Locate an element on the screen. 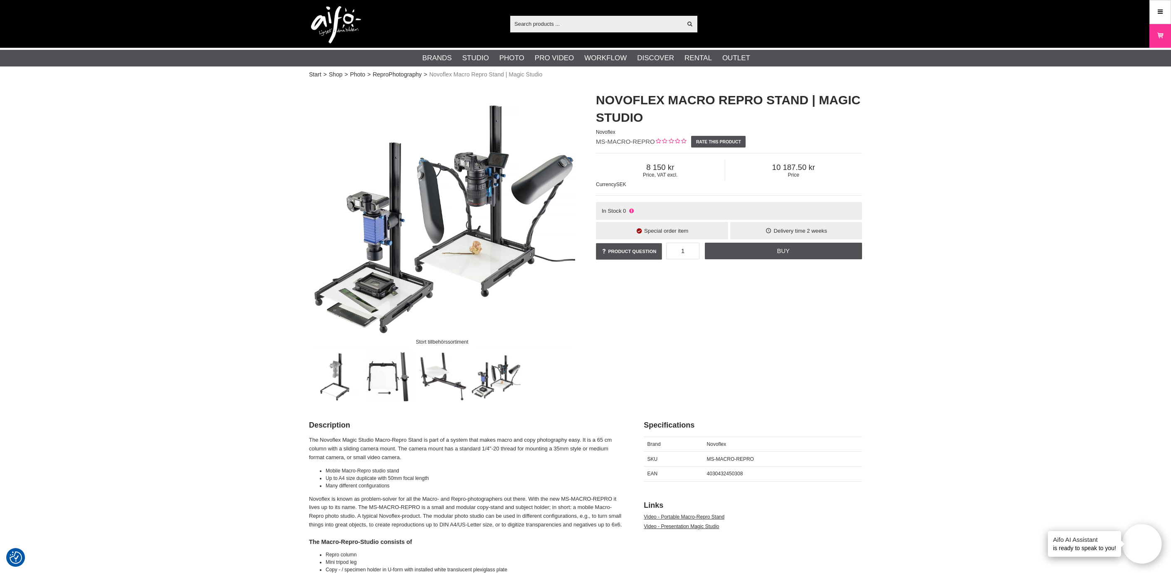  img: Delar som ingår MS-MACRO-REPRO is located at coordinates (388, 376).